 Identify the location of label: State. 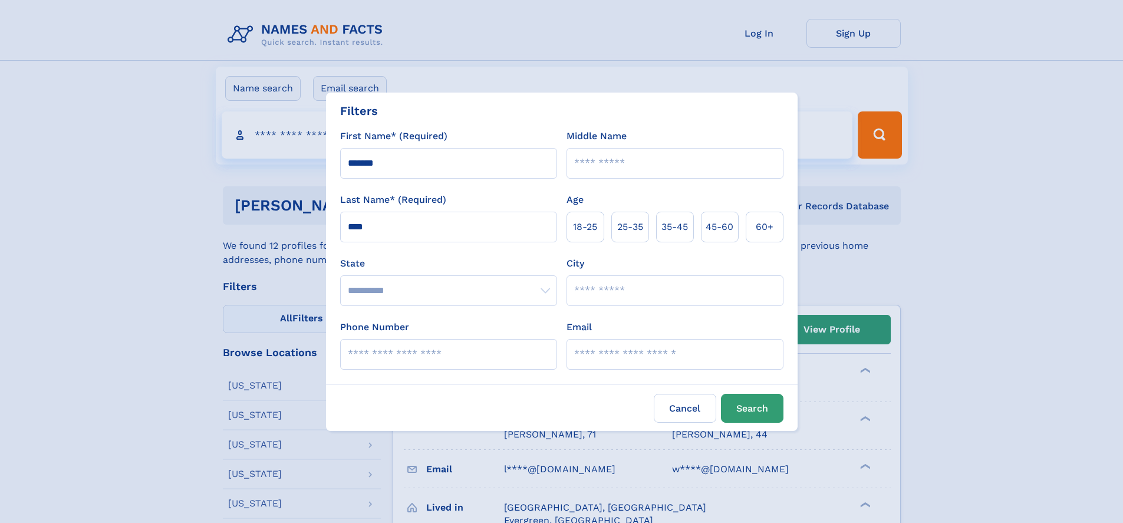
(449, 264).